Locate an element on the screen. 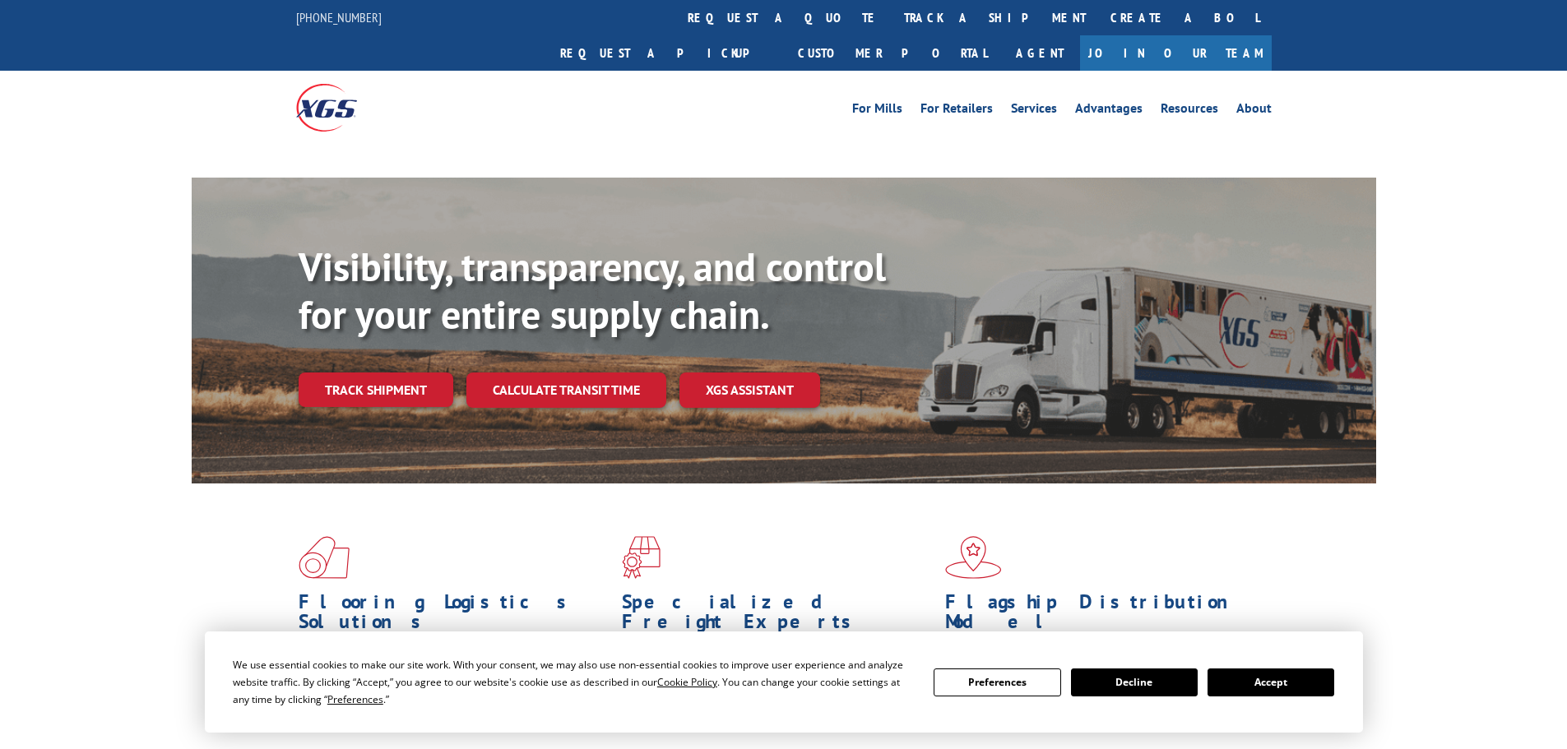 The image size is (1567, 749). h1: Specialized Freight Experts is located at coordinates (777, 616).